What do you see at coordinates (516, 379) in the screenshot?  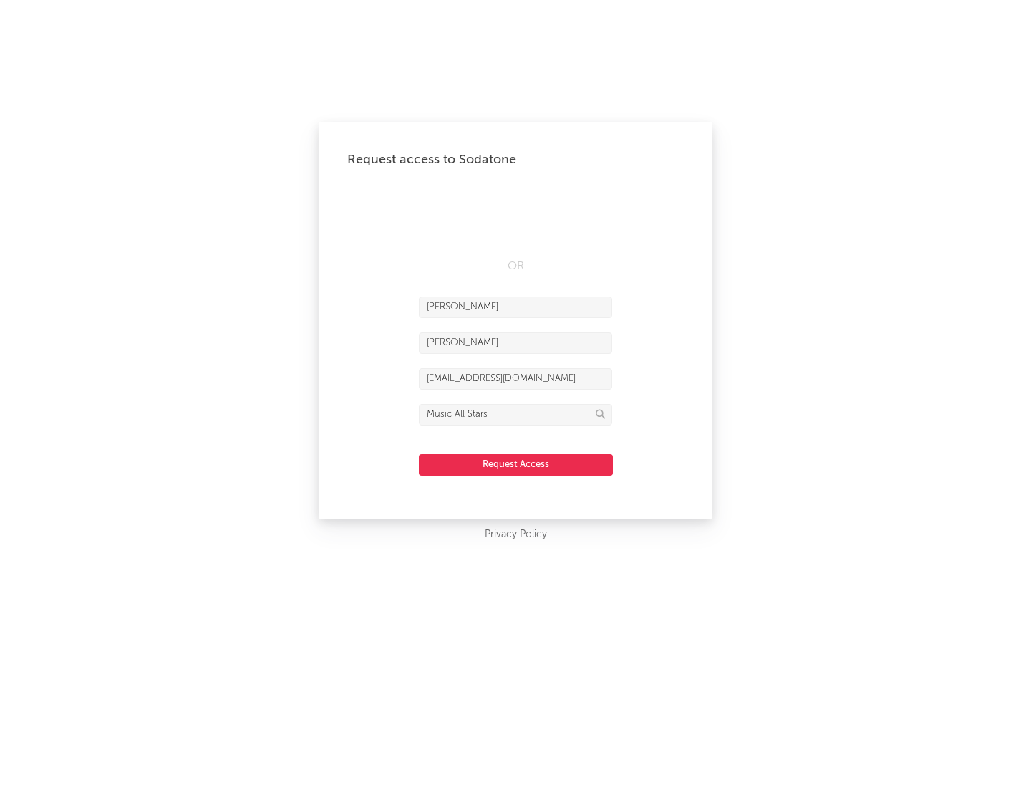 I see `input: Email` at bounding box center [516, 379].